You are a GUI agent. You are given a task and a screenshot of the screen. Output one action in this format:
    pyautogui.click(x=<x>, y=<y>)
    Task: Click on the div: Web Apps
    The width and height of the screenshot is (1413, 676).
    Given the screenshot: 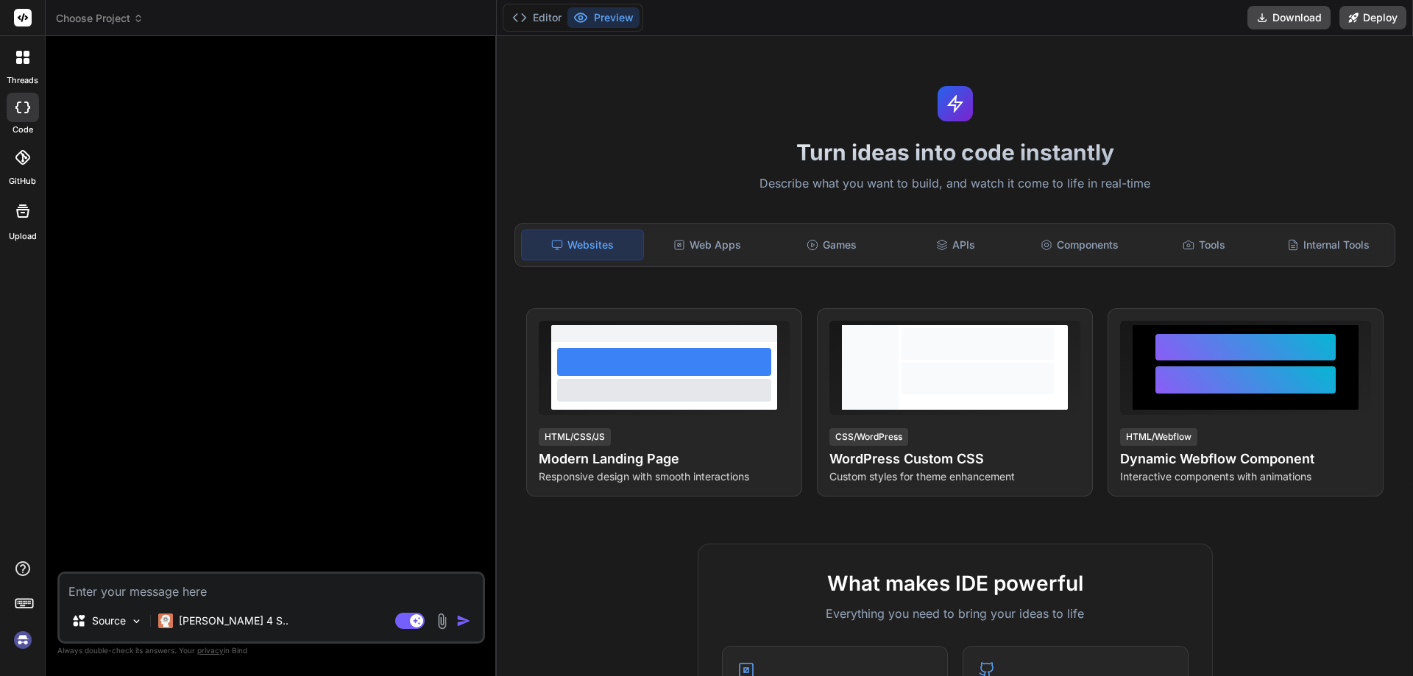 What is the action you would take?
    pyautogui.click(x=707, y=245)
    